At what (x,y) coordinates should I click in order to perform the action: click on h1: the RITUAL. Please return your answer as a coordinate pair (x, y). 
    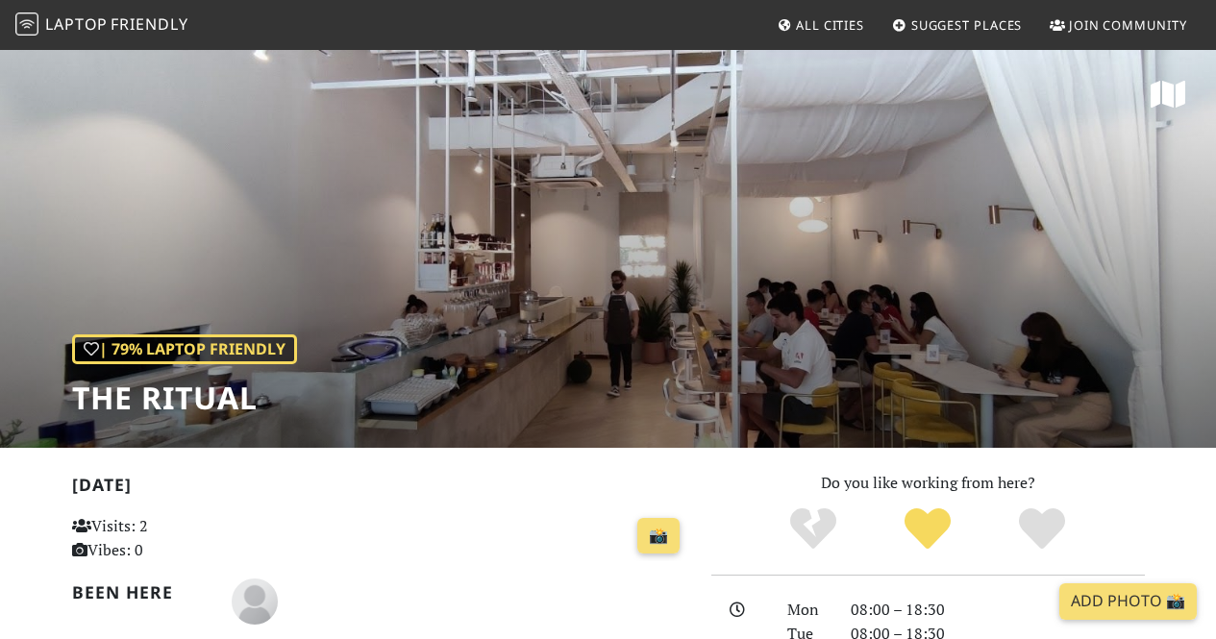
    Looking at the image, I should click on (185, 398).